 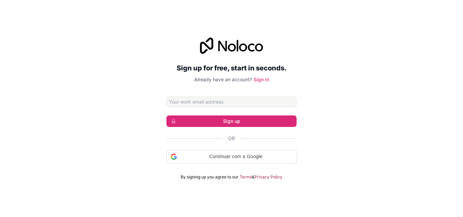 What do you see at coordinates (261, 79) in the screenshot?
I see `a: Sign in` at bounding box center [261, 79].